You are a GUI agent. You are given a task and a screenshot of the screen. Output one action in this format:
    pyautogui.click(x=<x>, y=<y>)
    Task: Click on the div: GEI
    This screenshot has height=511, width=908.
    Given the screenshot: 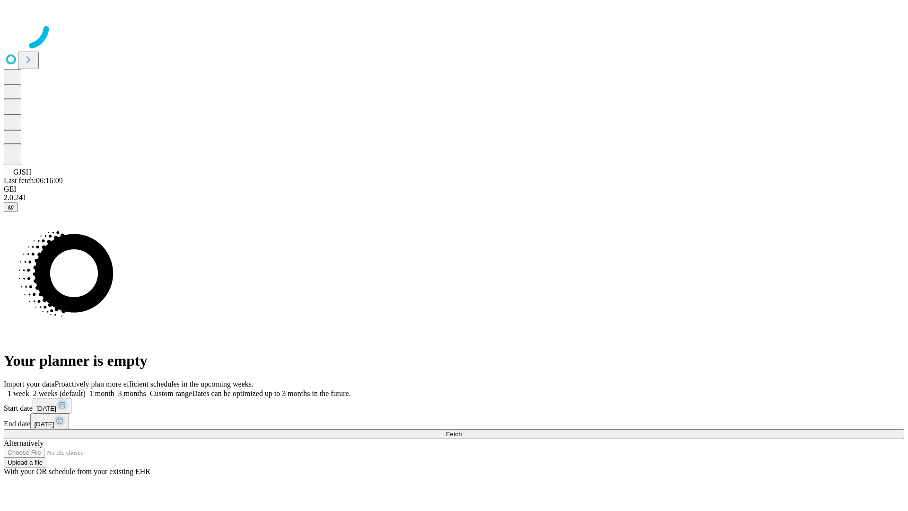 What is the action you would take?
    pyautogui.click(x=454, y=189)
    